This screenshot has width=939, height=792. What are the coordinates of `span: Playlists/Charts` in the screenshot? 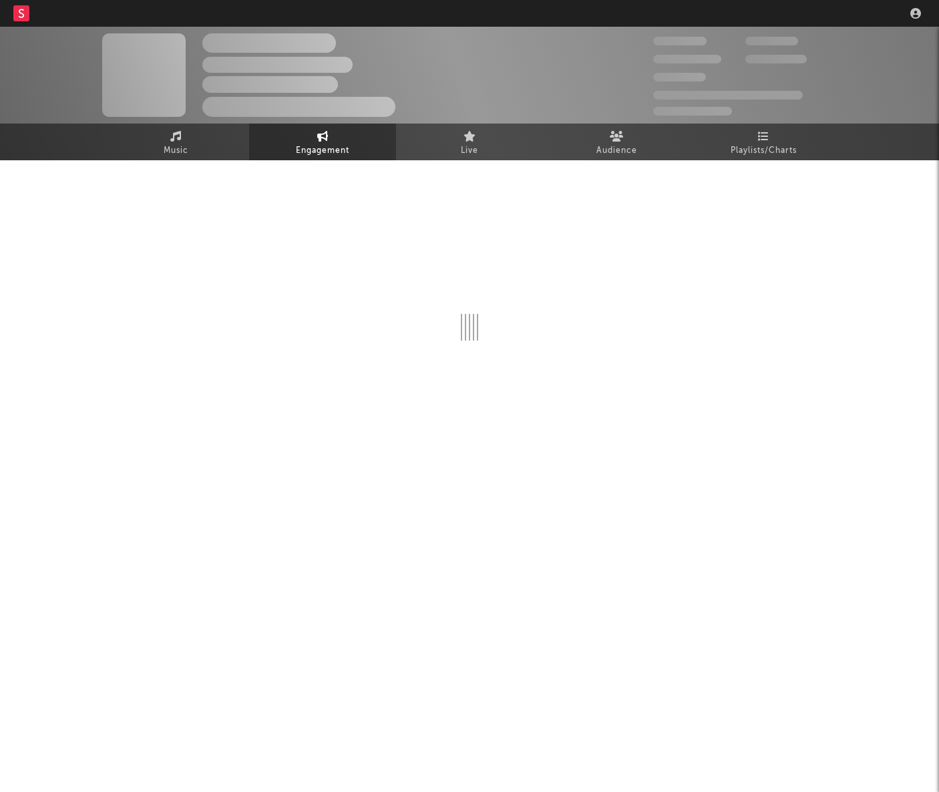 It's located at (764, 151).